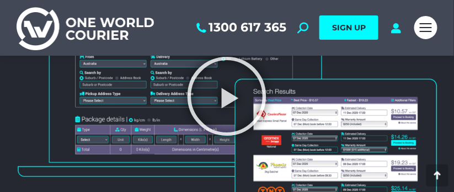  I want to click on a: SIGN UP, so click(348, 28).